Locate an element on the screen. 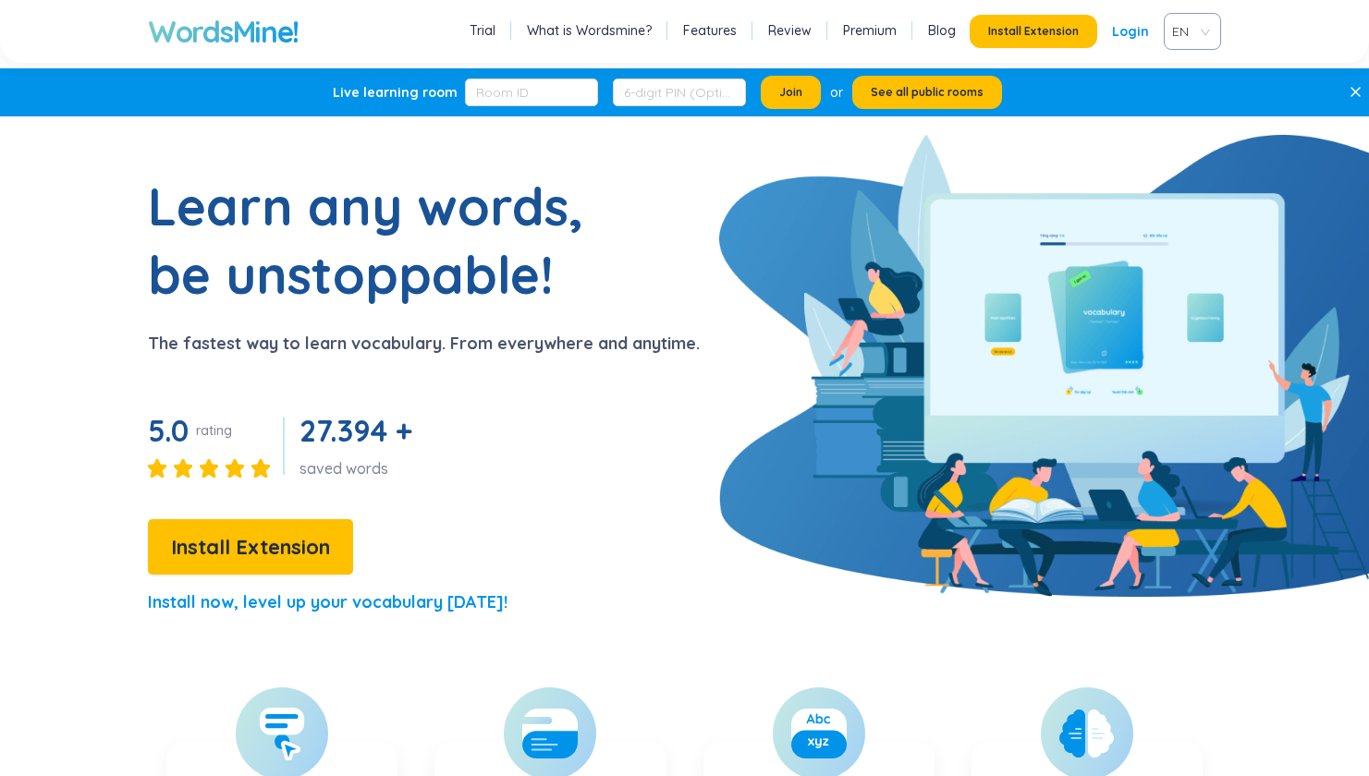 The height and width of the screenshot is (776, 1369). span: Join is located at coordinates (790, 92).